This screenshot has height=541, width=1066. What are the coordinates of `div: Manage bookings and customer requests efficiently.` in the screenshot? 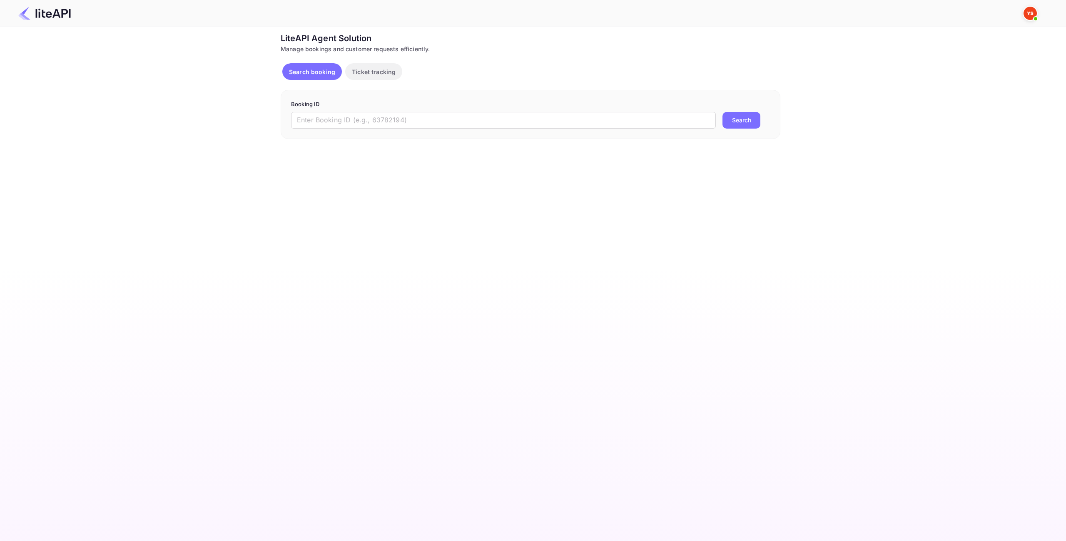 It's located at (531, 49).